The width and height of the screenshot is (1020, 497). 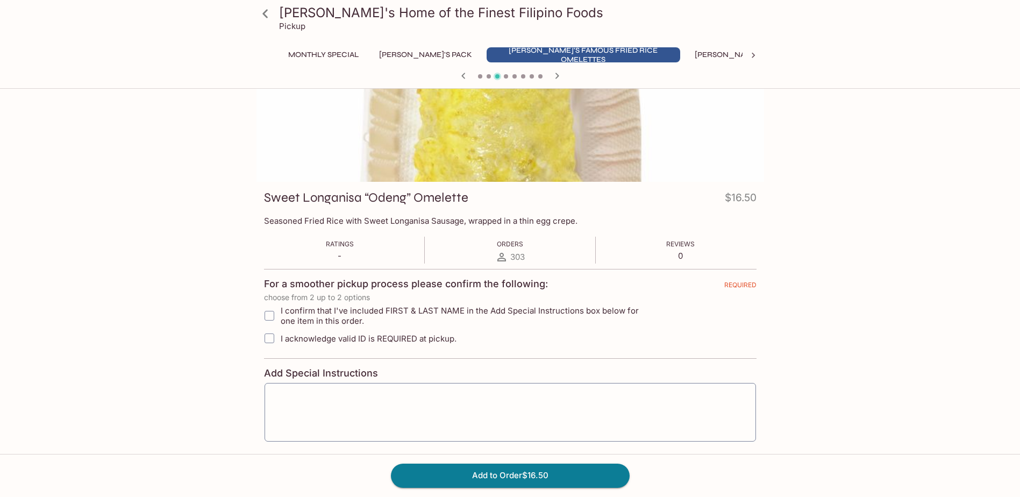 I want to click on p: Pickup, so click(x=292, y=26).